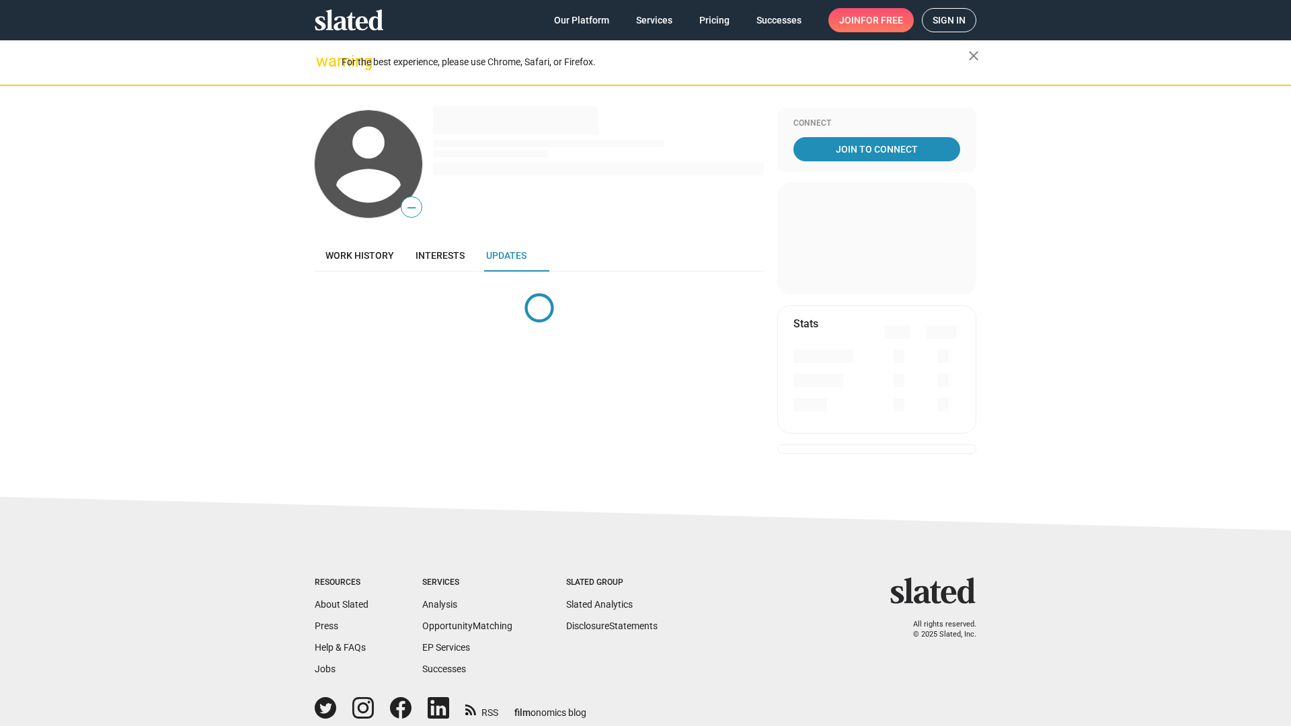 Image resolution: width=1291 pixels, height=726 pixels. I want to click on a: filmonomics blog, so click(550, 708).